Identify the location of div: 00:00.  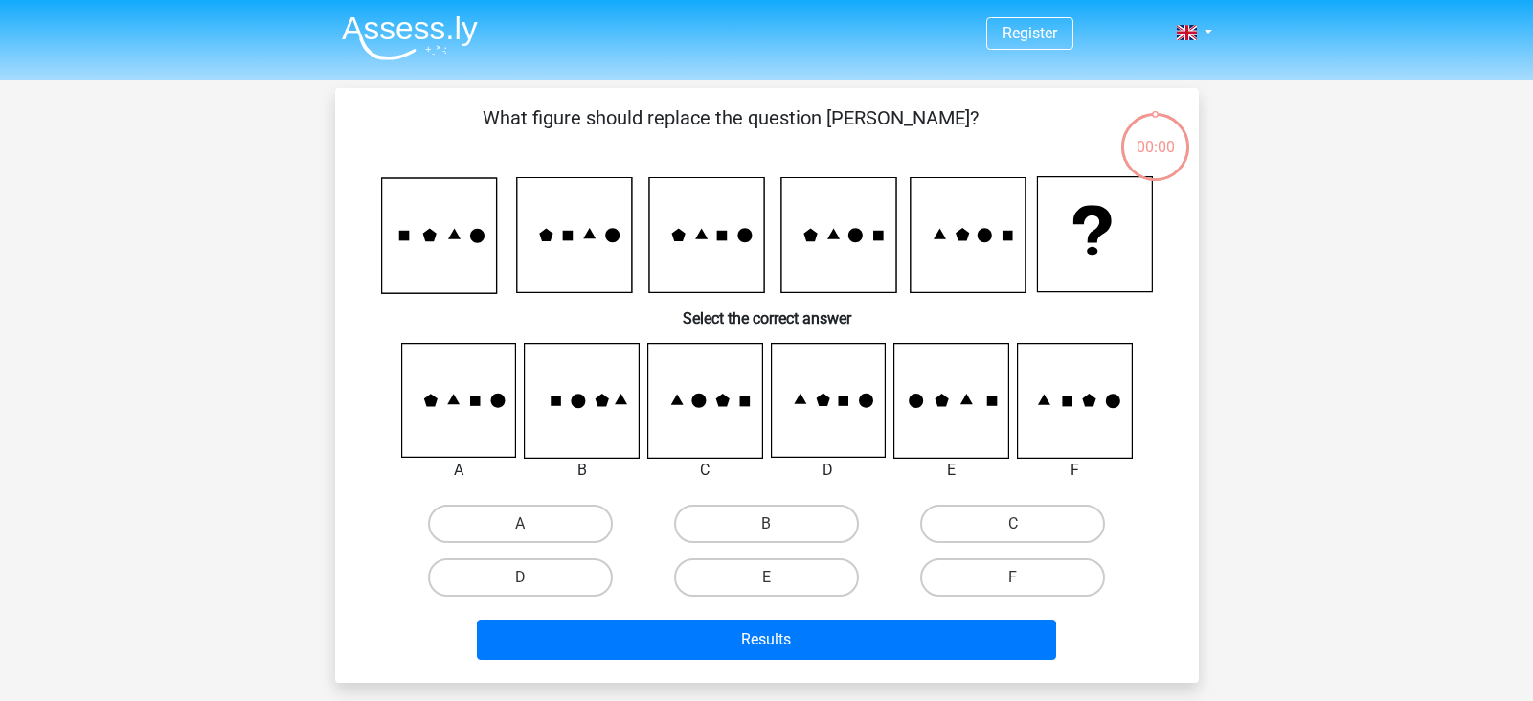
(1155, 135).